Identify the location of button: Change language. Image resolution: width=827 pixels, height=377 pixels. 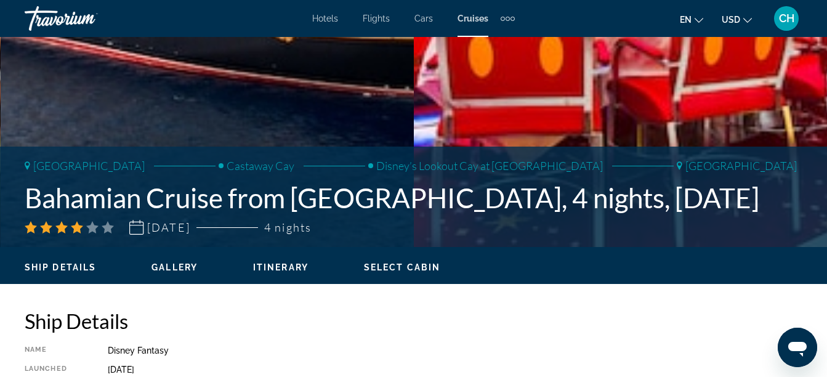
(691, 19).